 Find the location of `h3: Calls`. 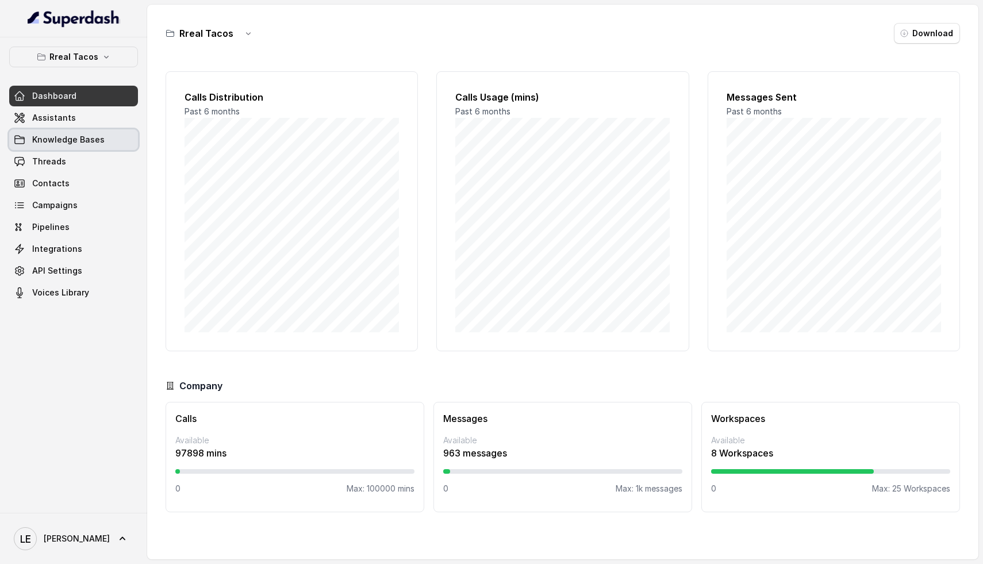

h3: Calls is located at coordinates (295, 418).